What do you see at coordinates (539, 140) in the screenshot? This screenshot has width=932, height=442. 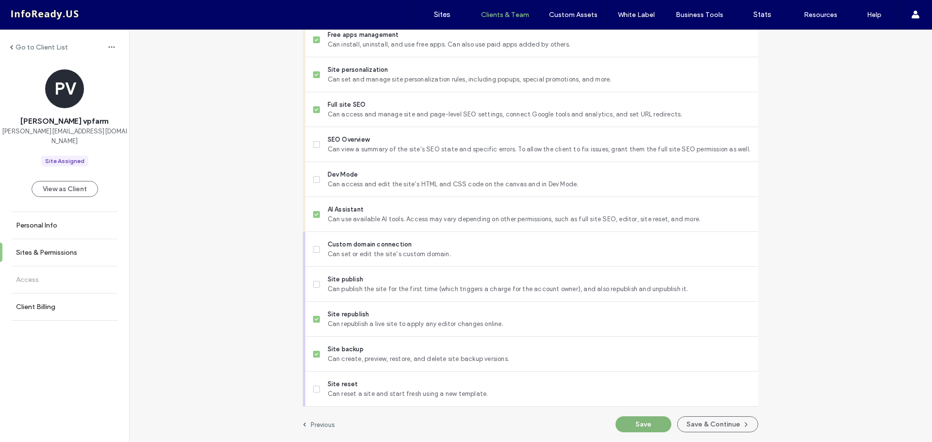 I see `span: SEO Overview` at bounding box center [539, 140].